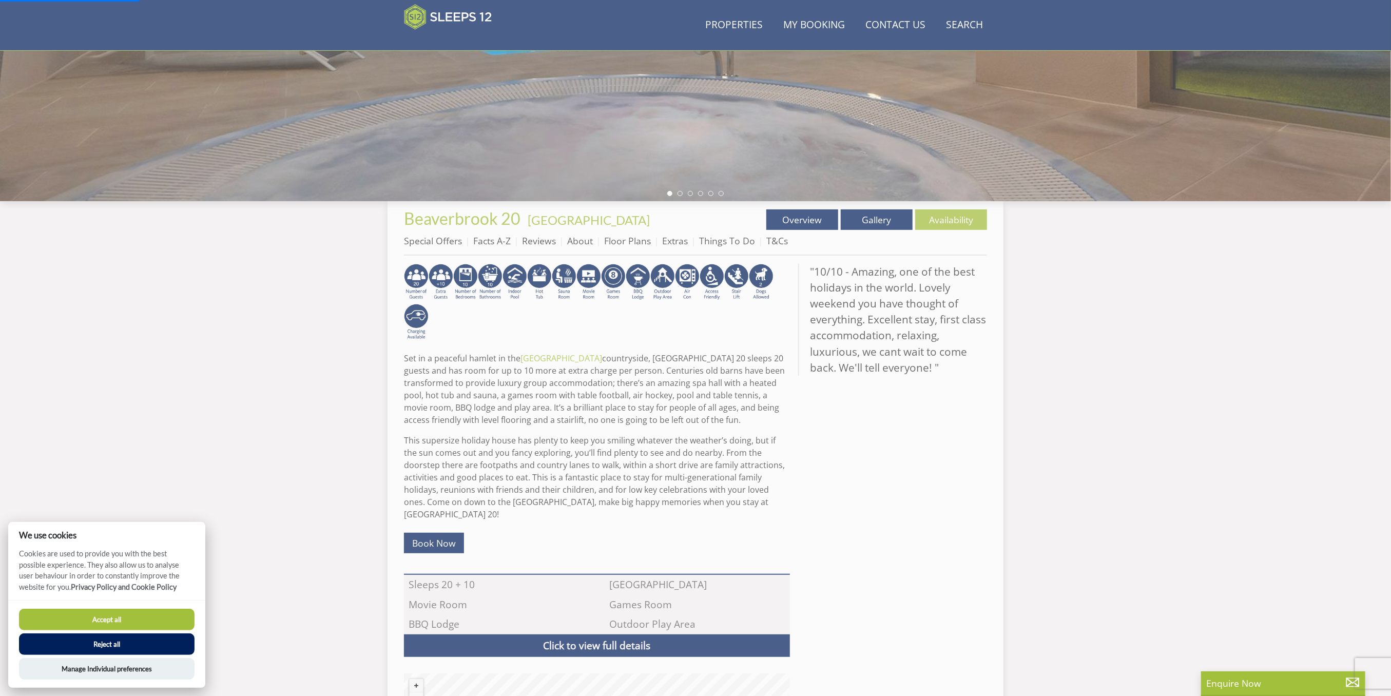  Describe the element at coordinates (727, 241) in the screenshot. I see `a: Things To Do` at that location.